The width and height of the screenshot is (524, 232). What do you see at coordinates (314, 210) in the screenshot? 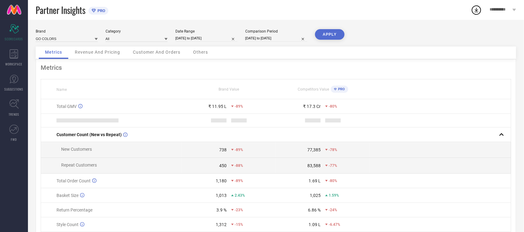
I see `div: 6.86 %` at bounding box center [314, 210].